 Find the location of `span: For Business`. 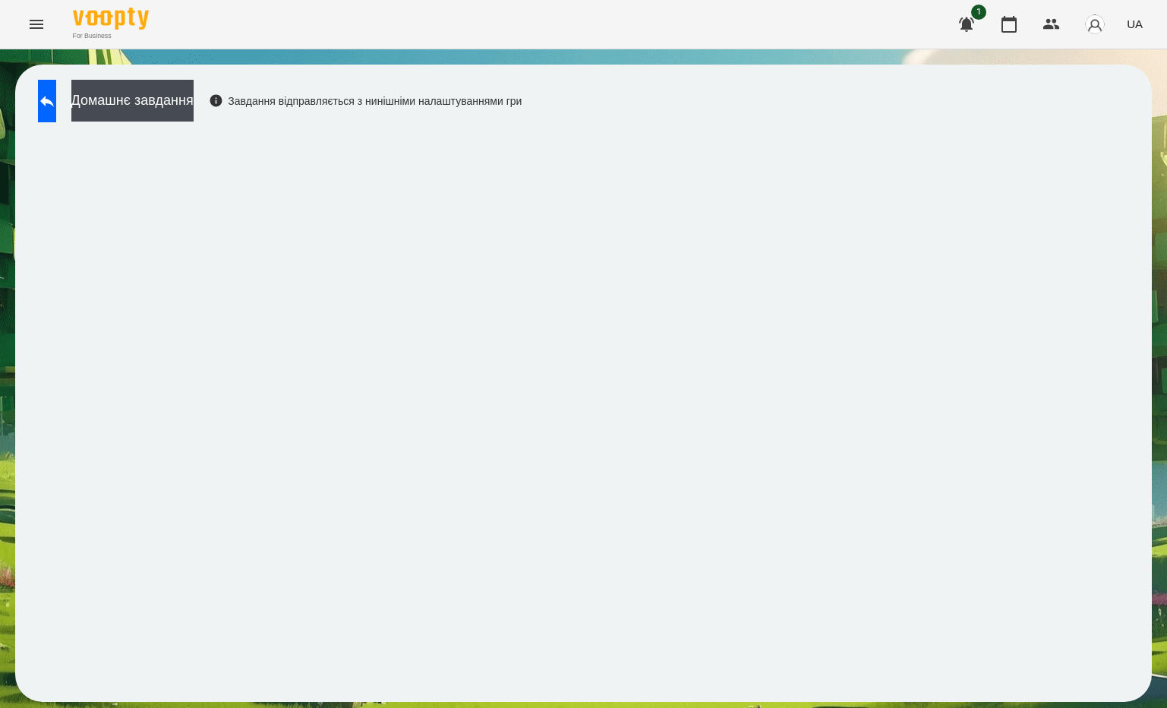

span: For Business is located at coordinates (111, 36).